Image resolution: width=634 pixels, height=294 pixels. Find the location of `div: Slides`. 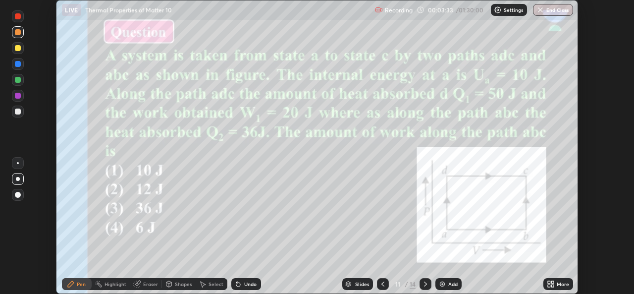

div: Slides is located at coordinates (362, 284).